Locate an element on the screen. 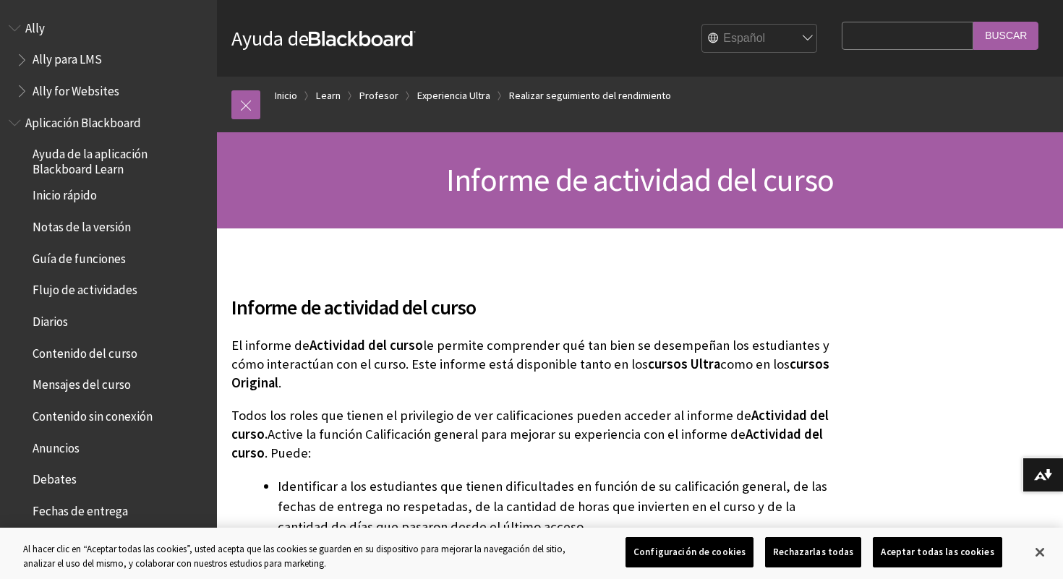 Image resolution: width=1063 pixels, height=579 pixels. span: cursos Ultra is located at coordinates (684, 364).